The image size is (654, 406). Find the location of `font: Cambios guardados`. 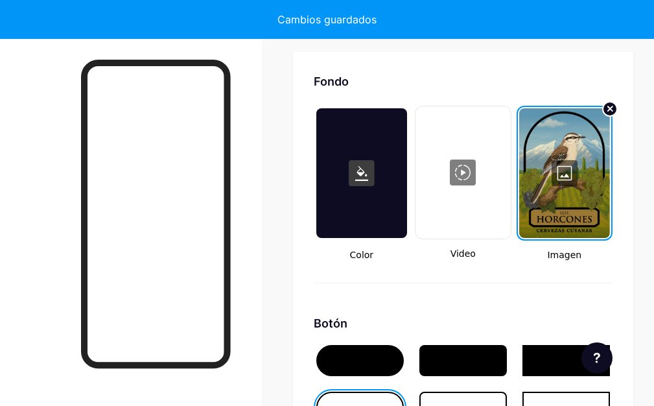

font: Cambios guardados is located at coordinates (327, 19).